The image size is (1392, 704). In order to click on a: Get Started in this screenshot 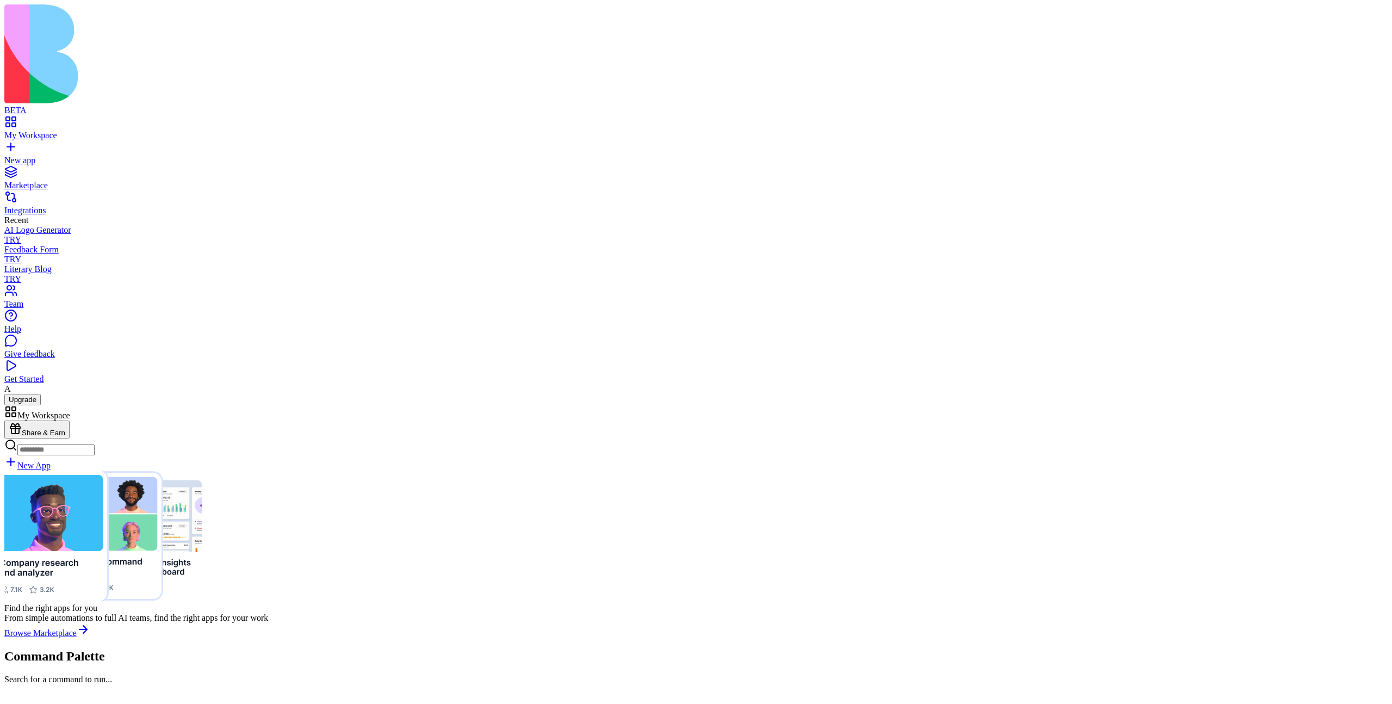, I will do `click(696, 374)`.